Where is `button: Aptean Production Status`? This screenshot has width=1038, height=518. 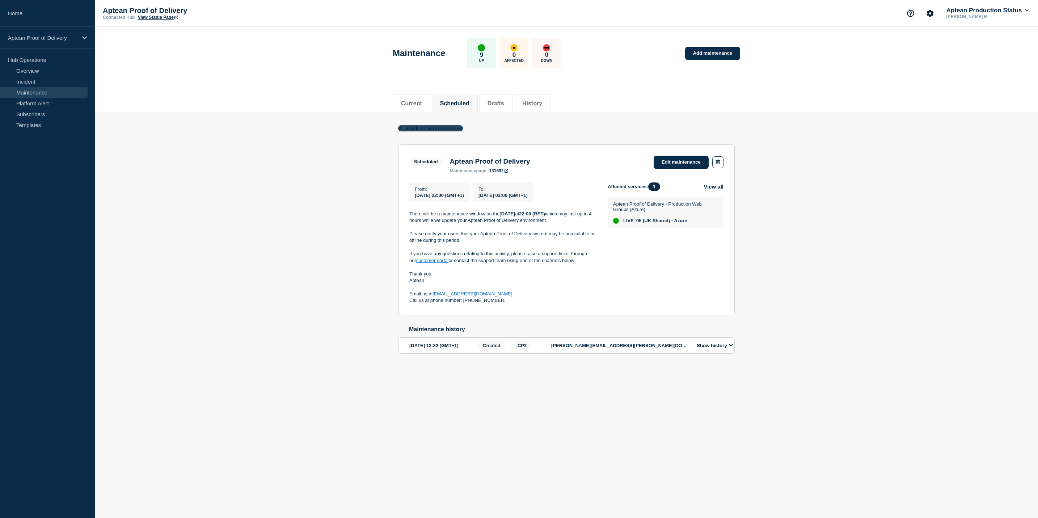 button: Aptean Production Status is located at coordinates (988, 10).